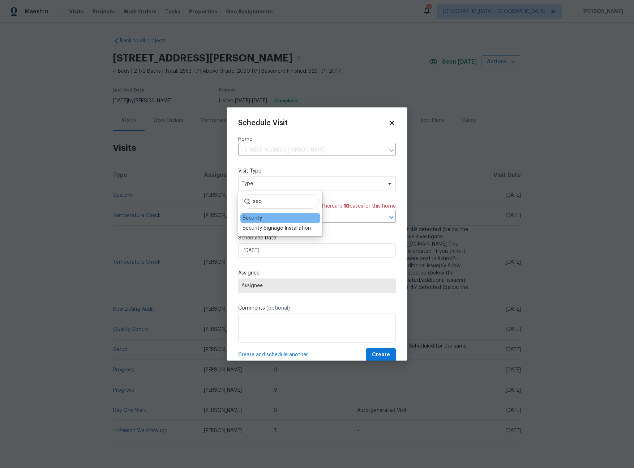  What do you see at coordinates (317, 273) in the screenshot?
I see `label: Assignee` at bounding box center [317, 273].